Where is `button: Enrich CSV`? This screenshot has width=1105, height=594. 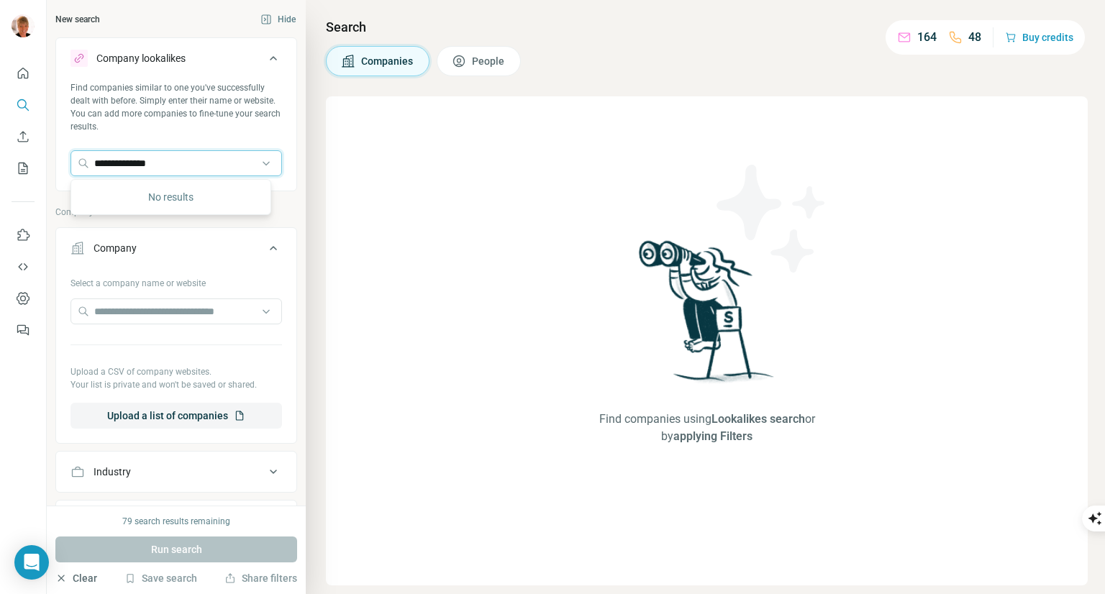 button: Enrich CSV is located at coordinates (23, 137).